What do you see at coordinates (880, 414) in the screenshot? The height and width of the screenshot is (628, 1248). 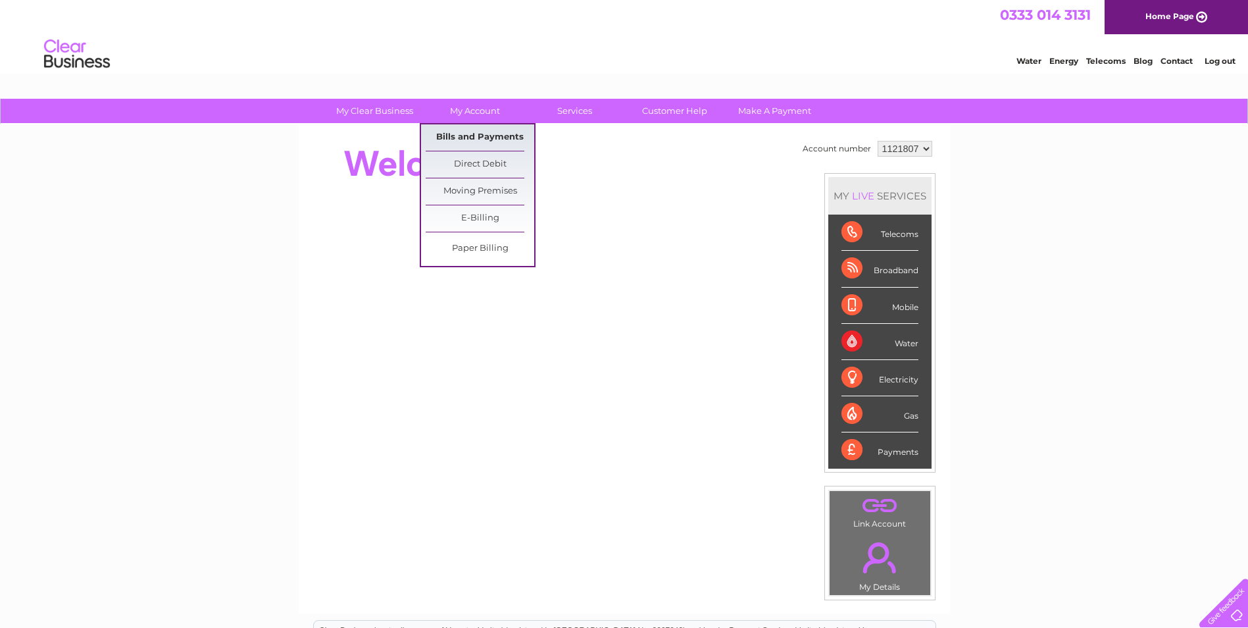 I see `div: Gas` at bounding box center [880, 414].